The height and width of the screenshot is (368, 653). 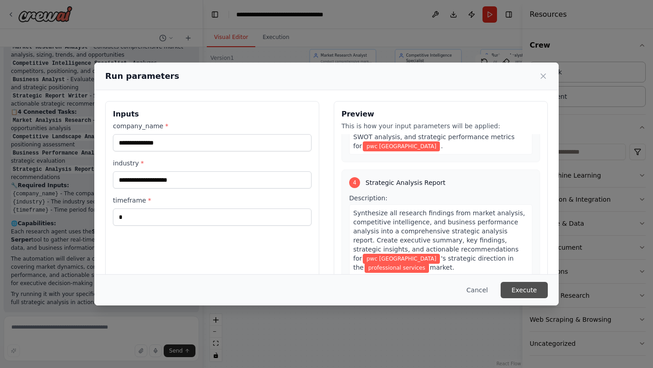 I want to click on label: company_name, so click(x=212, y=126).